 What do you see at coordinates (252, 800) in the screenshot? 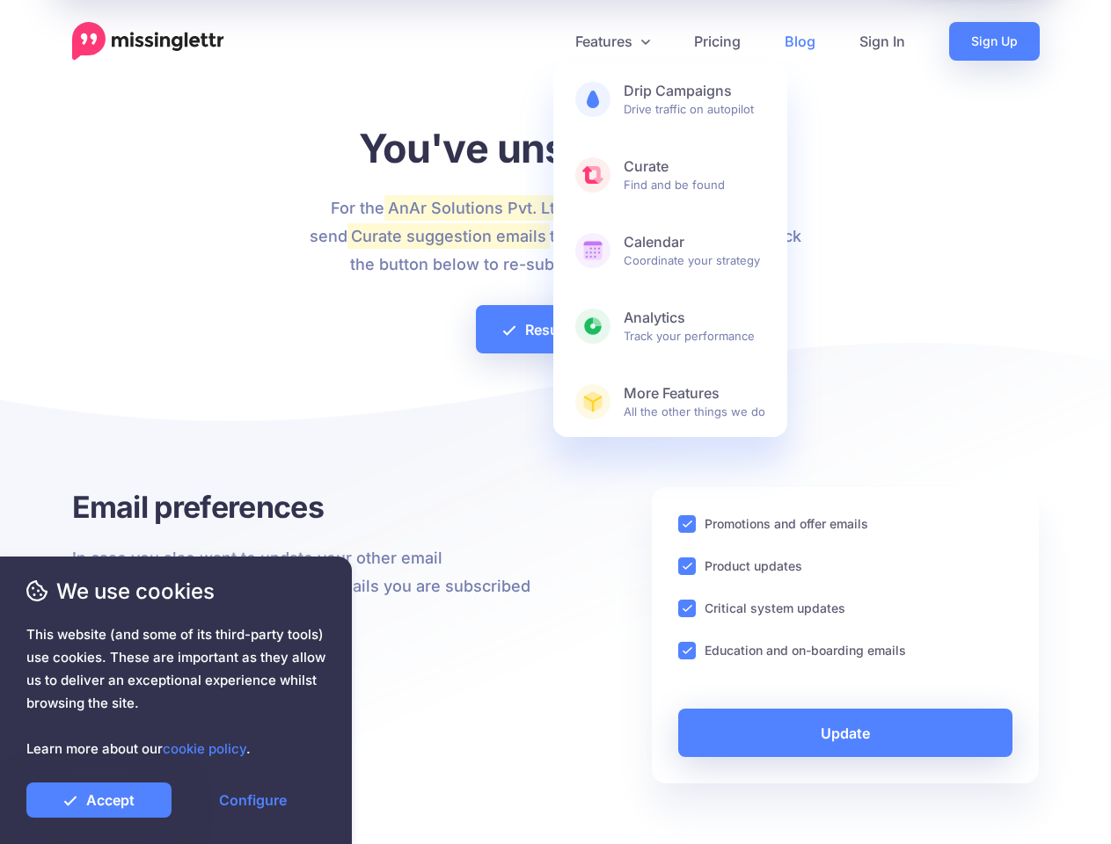
I see `a: Configure` at bounding box center [252, 800].